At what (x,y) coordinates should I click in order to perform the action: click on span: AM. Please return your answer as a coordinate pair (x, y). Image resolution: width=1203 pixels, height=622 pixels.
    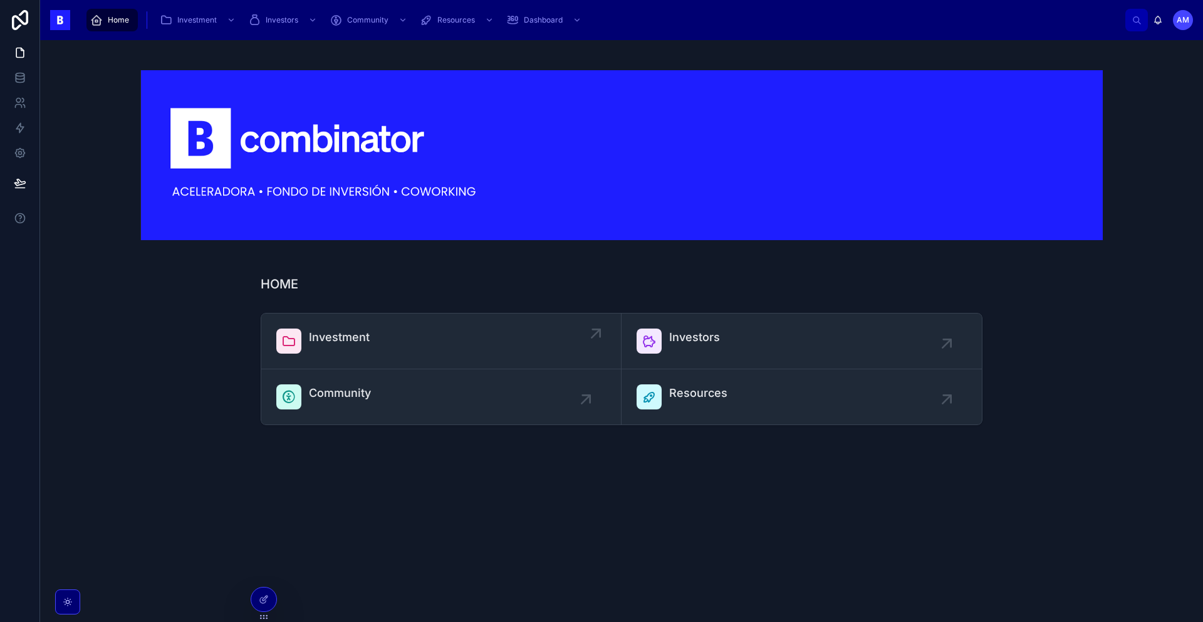
    Looking at the image, I should click on (1183, 20).